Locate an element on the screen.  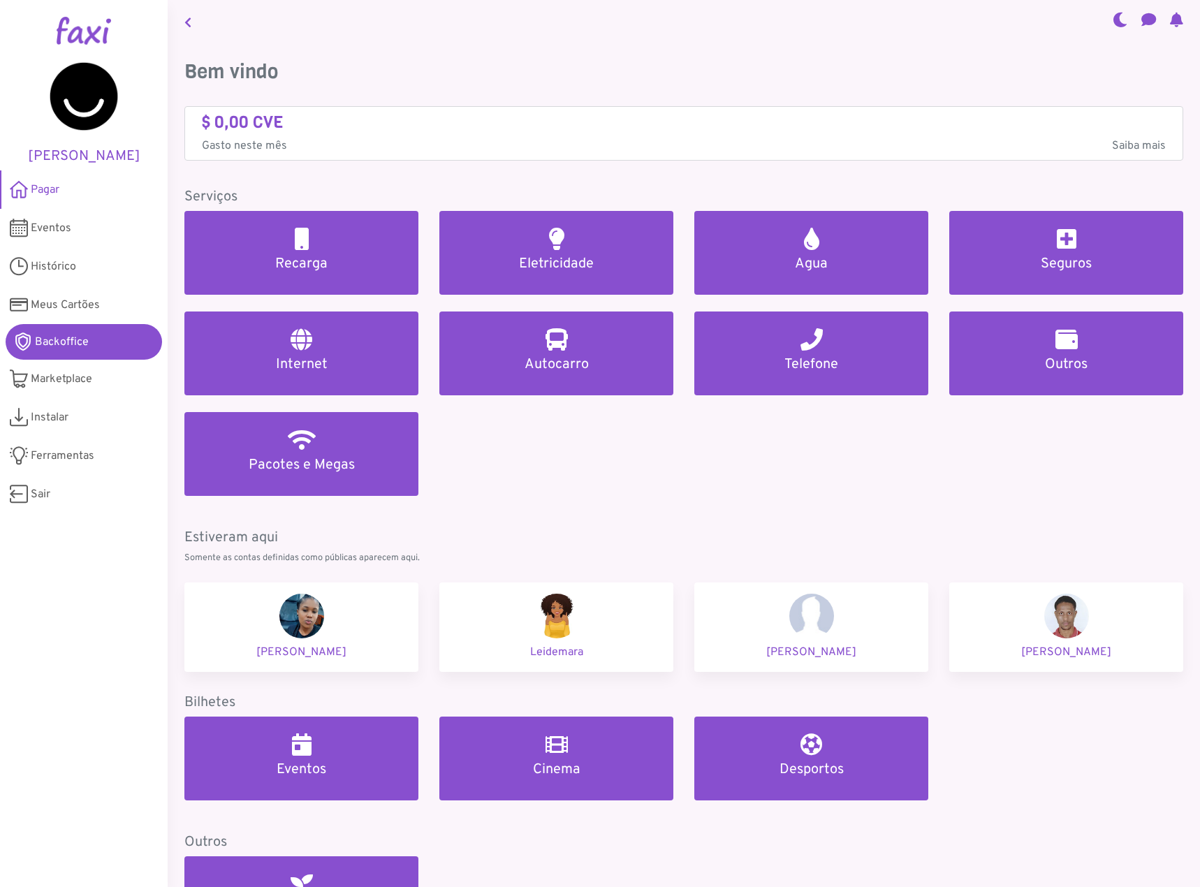
a: Autocarro is located at coordinates (556, 353).